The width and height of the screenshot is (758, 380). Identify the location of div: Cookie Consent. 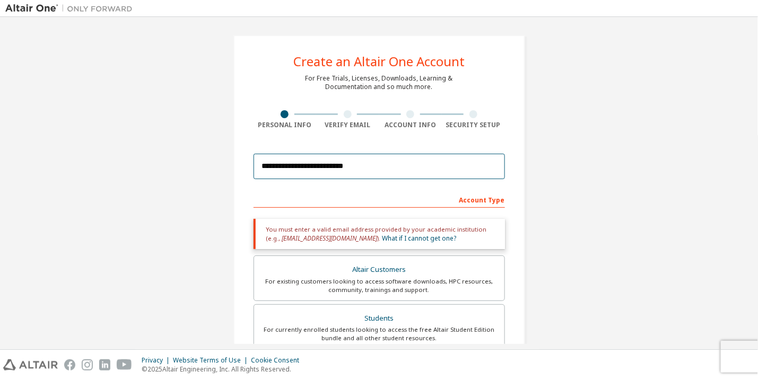
(278, 361).